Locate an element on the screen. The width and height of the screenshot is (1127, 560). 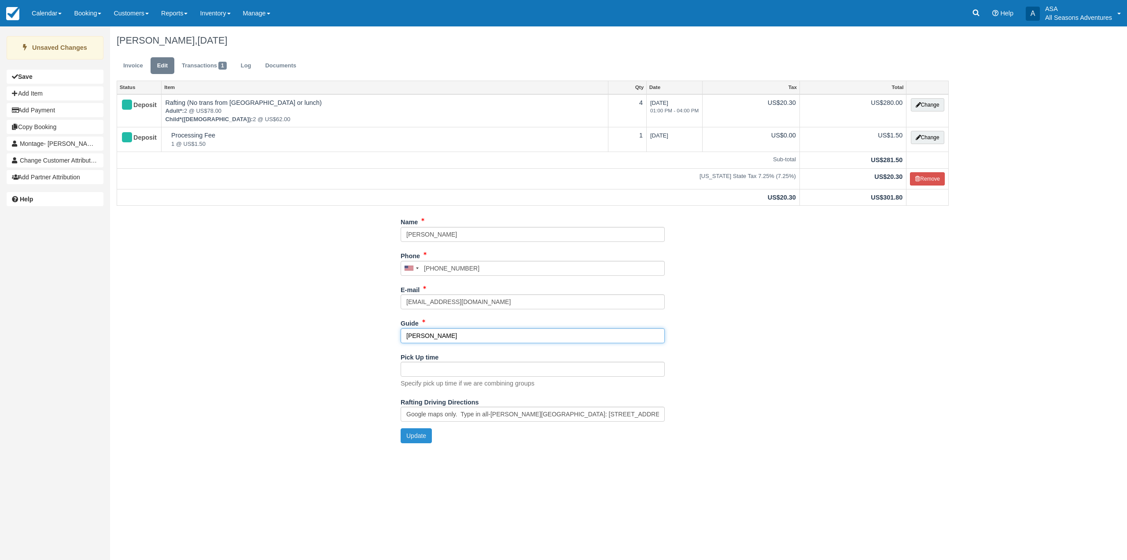
p: ASA is located at coordinates (1079, 9).